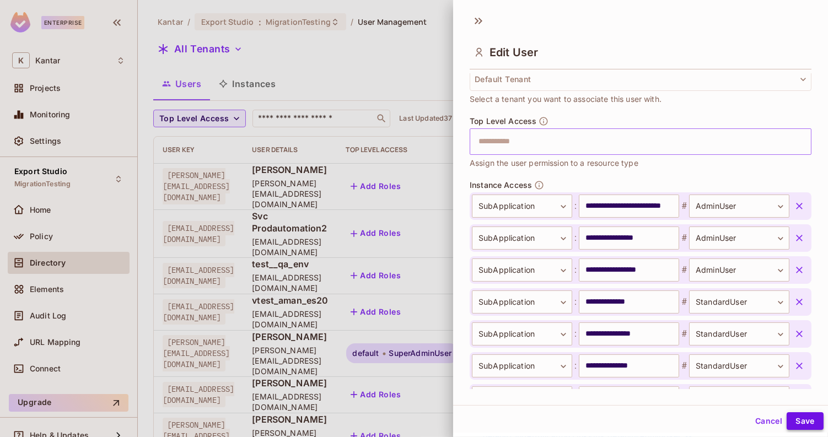 This screenshot has height=437, width=828. Describe the element at coordinates (806, 141) in the screenshot. I see `button: Open` at that location.